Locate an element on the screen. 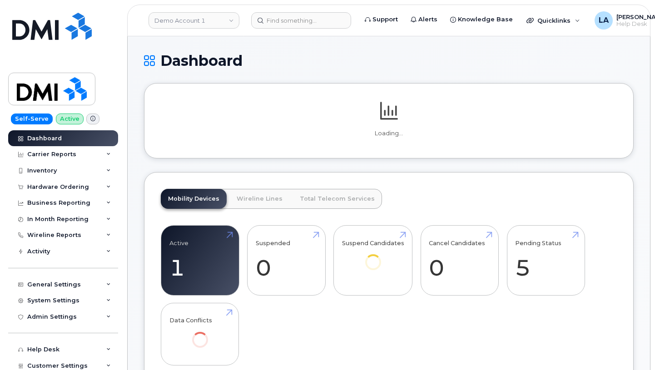 The height and width of the screenshot is (370, 655). a: Total Telecom Services is located at coordinates (337, 199).